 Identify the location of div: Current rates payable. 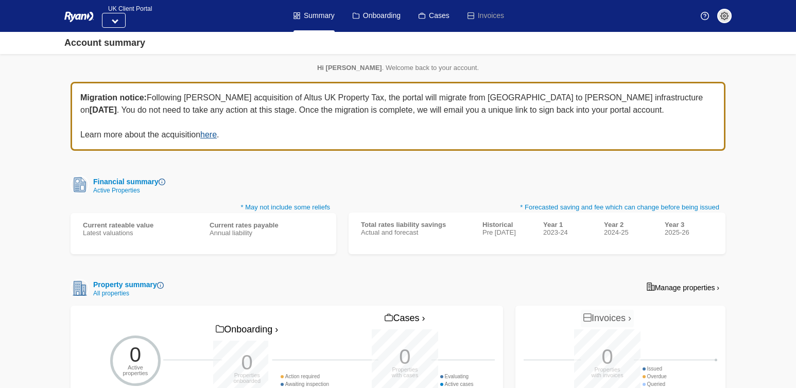
(267, 225).